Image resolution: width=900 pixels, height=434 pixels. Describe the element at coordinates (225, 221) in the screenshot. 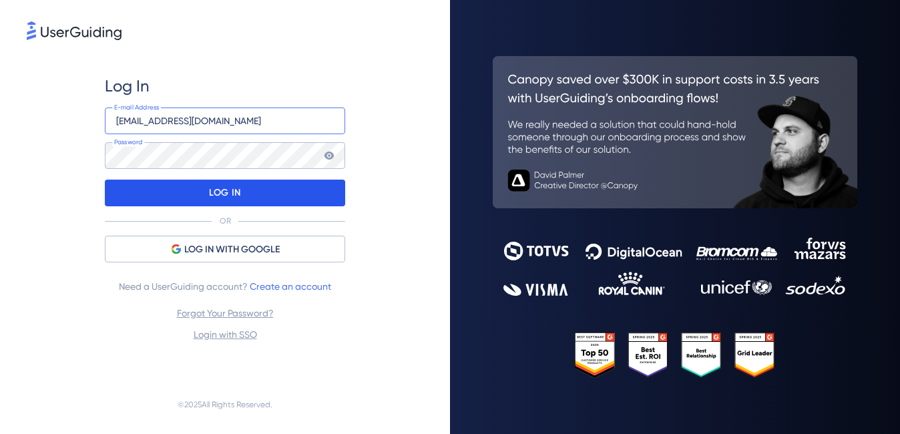

I see `p: OR` at that location.